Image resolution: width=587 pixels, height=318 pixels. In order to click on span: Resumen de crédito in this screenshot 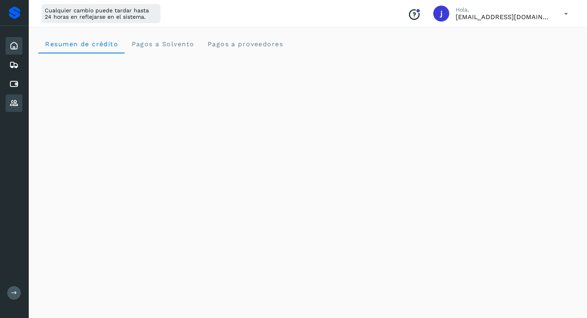, I will do `click(81, 44)`.